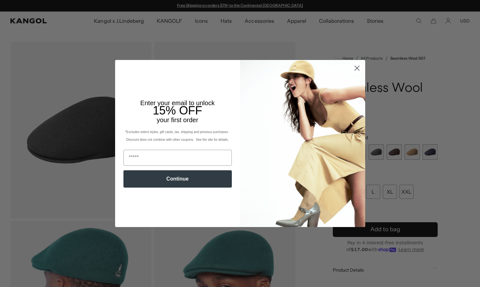  Describe the element at coordinates (177, 110) in the screenshot. I see `span: 15% OFF` at that location.